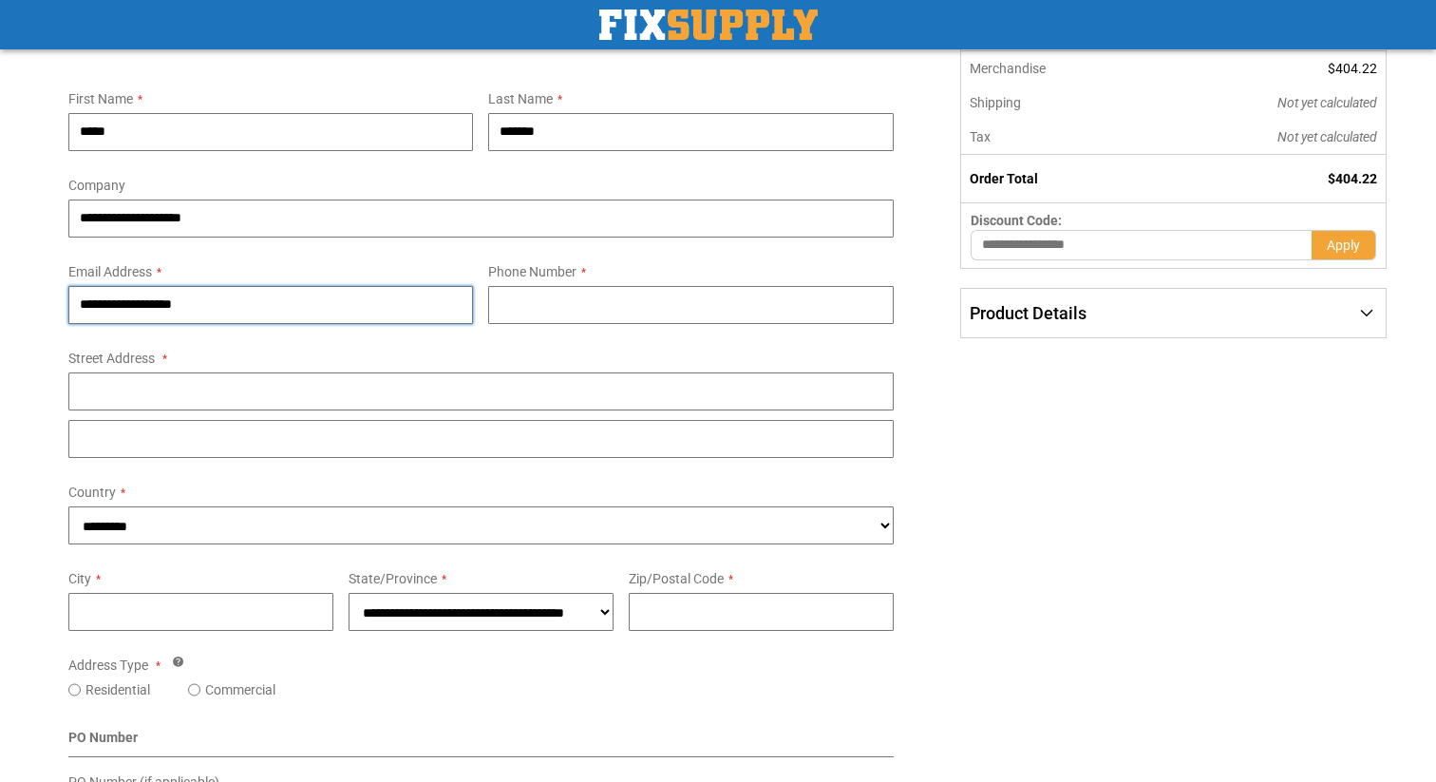 The image size is (1436, 782). I want to click on button: Apply, so click(1344, 245).